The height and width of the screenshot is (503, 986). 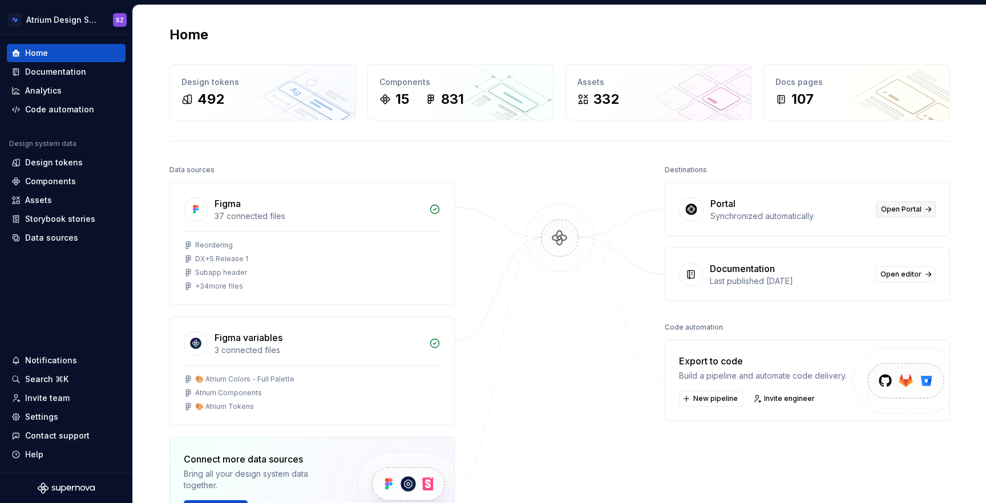 What do you see at coordinates (43, 91) in the screenshot?
I see `div: Analytics` at bounding box center [43, 91].